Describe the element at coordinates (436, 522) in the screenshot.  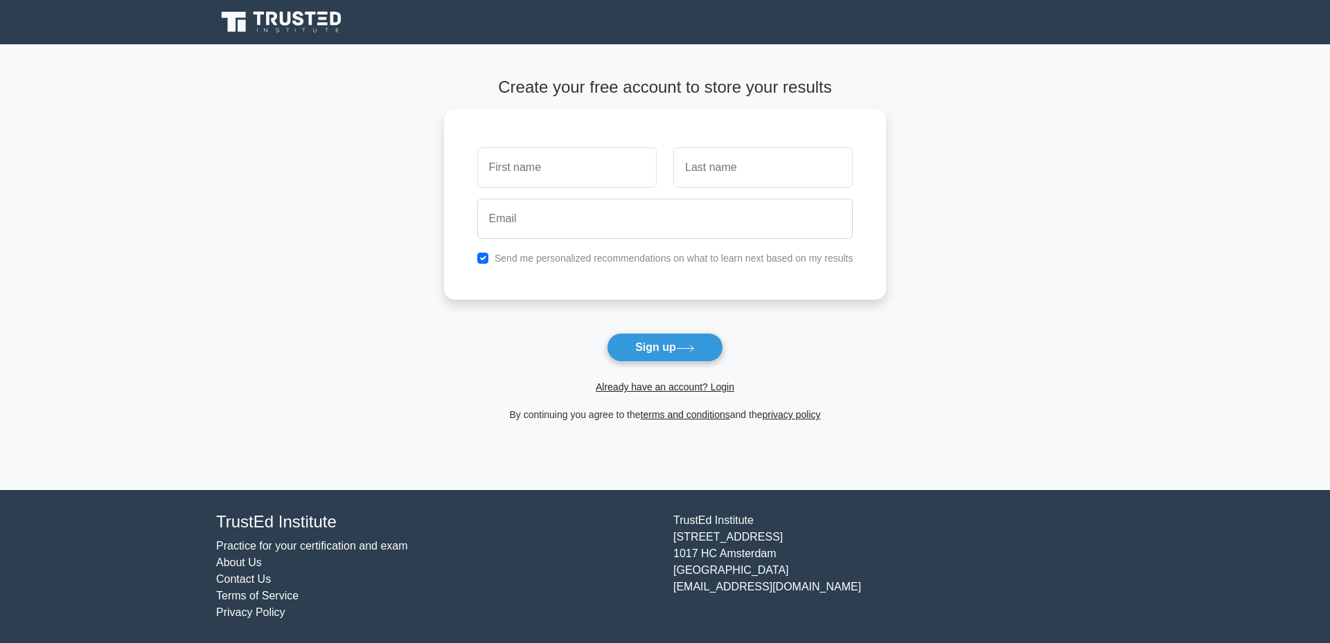
I see `h4: TrustEd Institute` at that location.